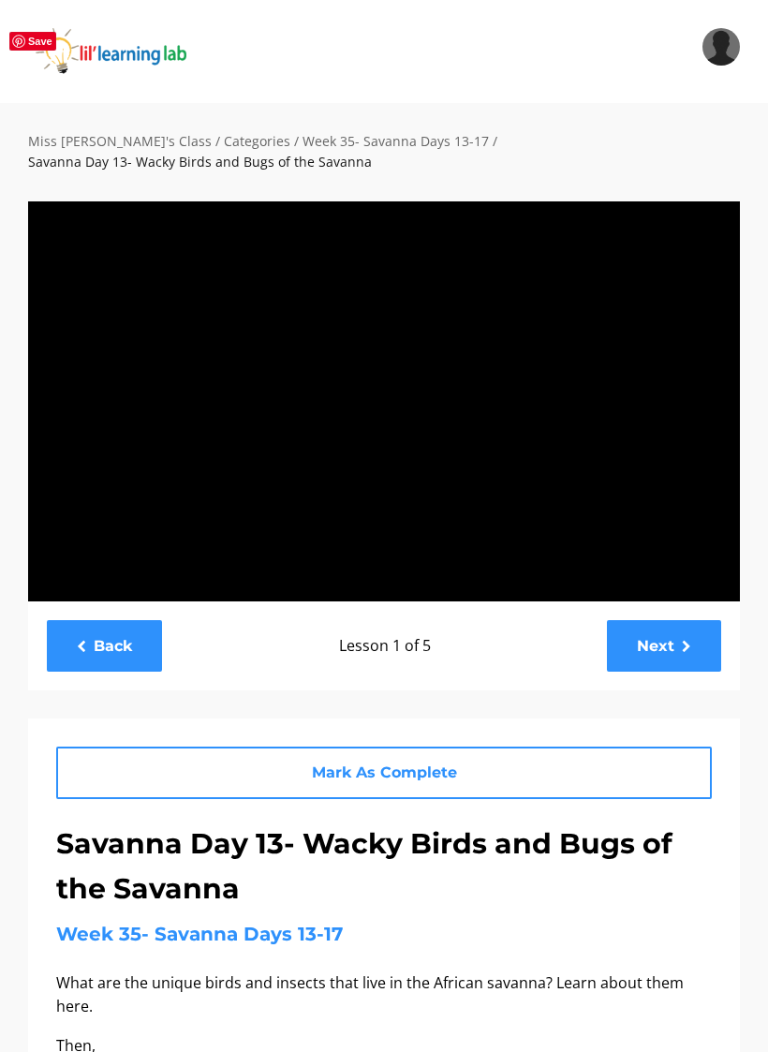  Describe the element at coordinates (33, 41) in the screenshot. I see `span: Save` at that location.